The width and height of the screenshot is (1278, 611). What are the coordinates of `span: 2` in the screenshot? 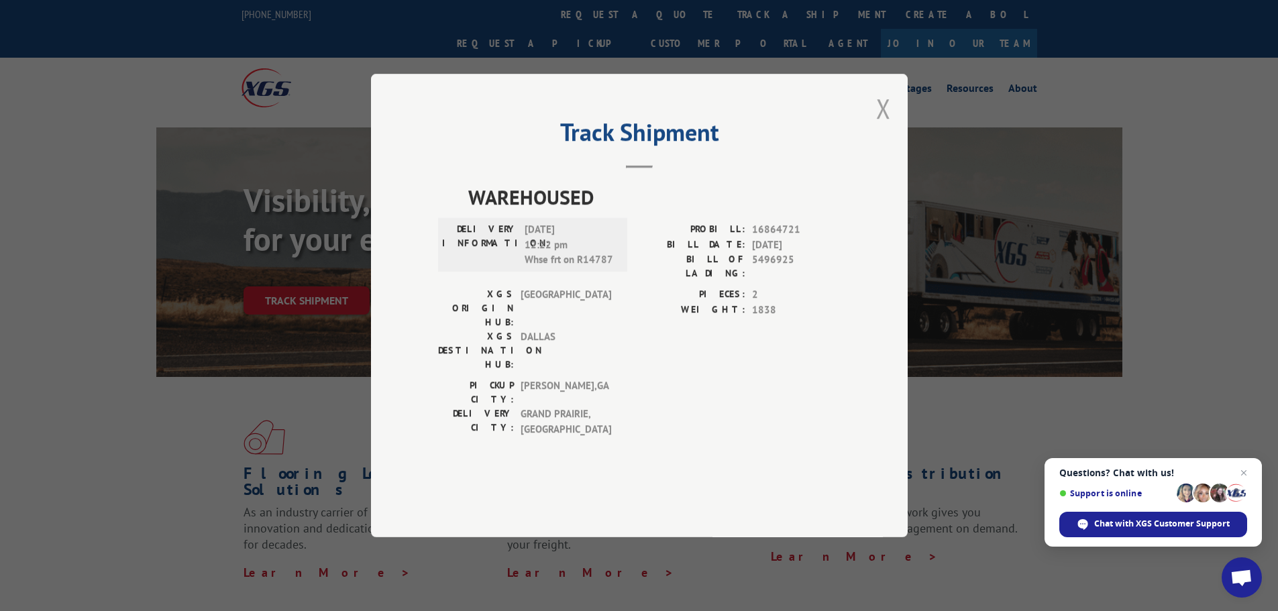 It's located at (796, 294).